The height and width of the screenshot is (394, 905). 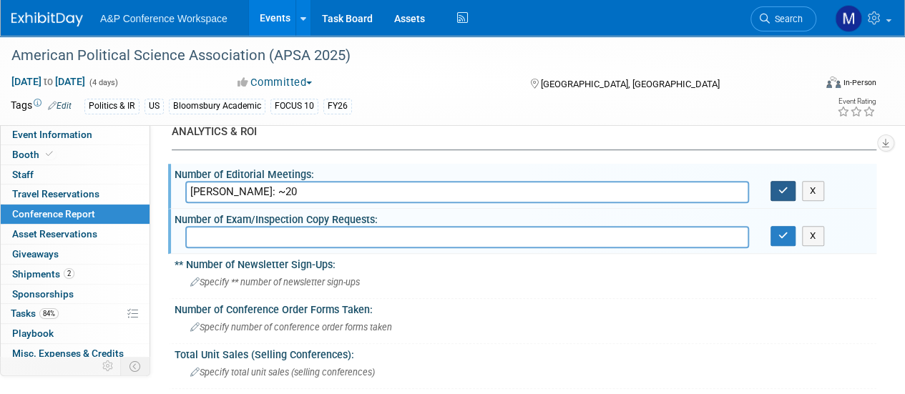 What do you see at coordinates (75, 194) in the screenshot?
I see `a: Travel Reservations` at bounding box center [75, 194].